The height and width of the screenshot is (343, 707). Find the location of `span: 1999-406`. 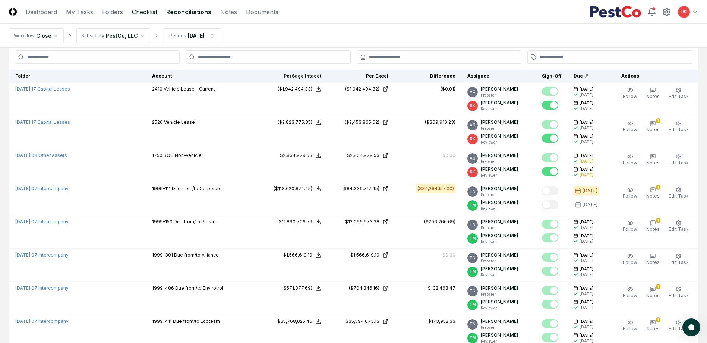

span: 1999-406 is located at coordinates (163, 288).